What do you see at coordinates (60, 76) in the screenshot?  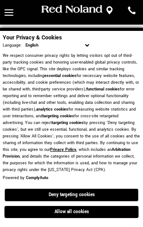 I see `strong: essential cookies` at bounding box center [60, 76].